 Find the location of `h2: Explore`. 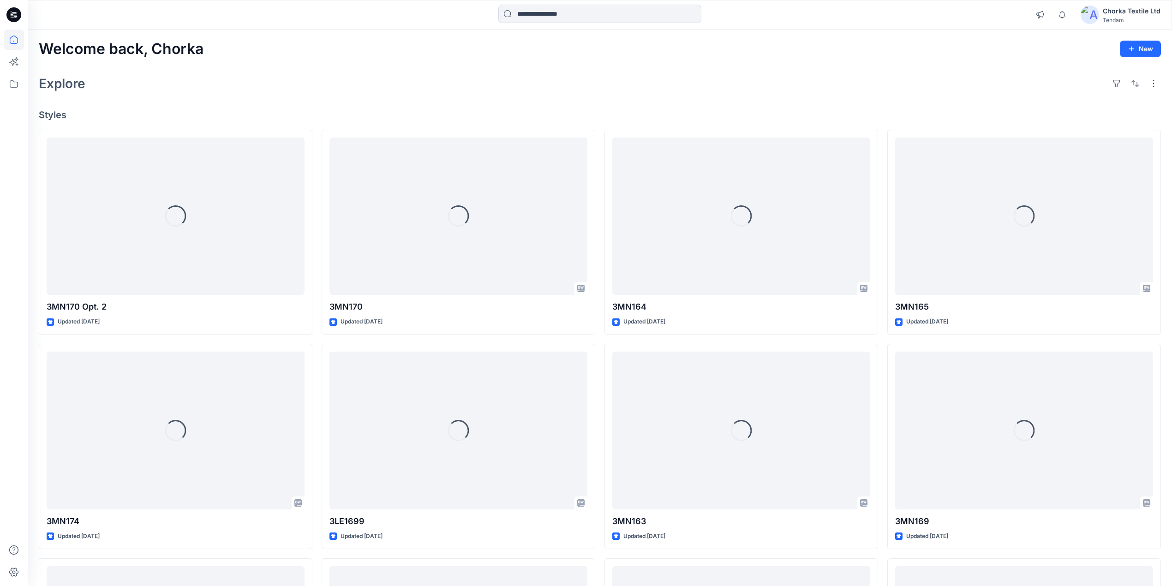

h2: Explore is located at coordinates (62, 84).